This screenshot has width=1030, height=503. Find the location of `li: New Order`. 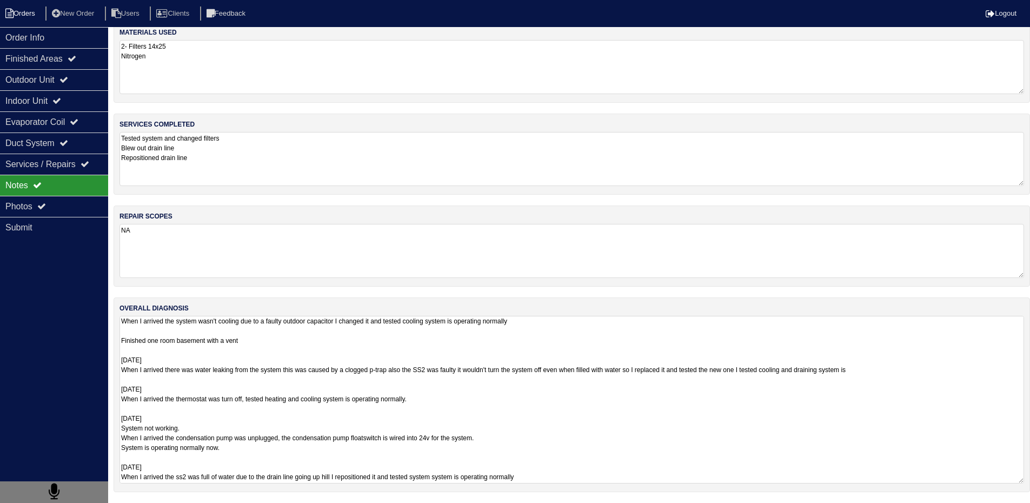

li: New Order is located at coordinates (74, 14).